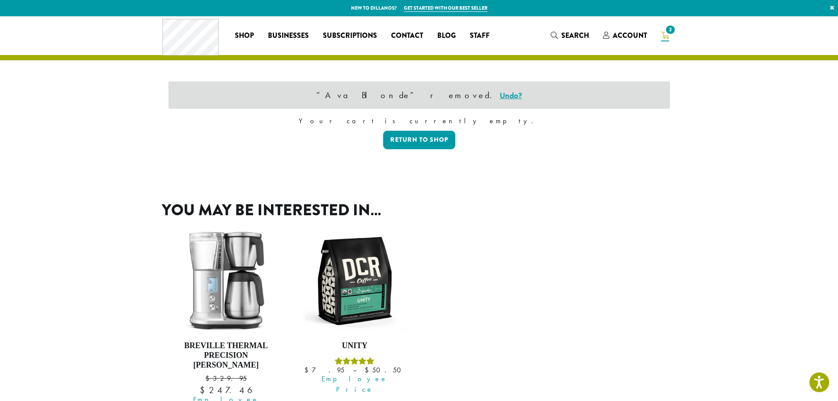  What do you see at coordinates (355, 281) in the screenshot?
I see `img: DCR-12oz-FTO-Unity-Stock-scaled.png` at bounding box center [355, 281].